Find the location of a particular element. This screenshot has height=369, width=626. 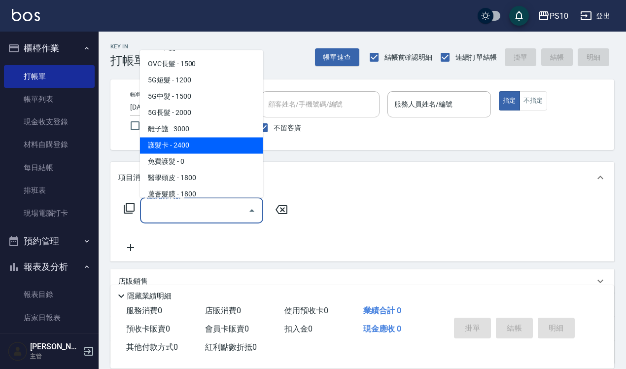

span: 免費護髮 - 0 is located at coordinates (202, 161).